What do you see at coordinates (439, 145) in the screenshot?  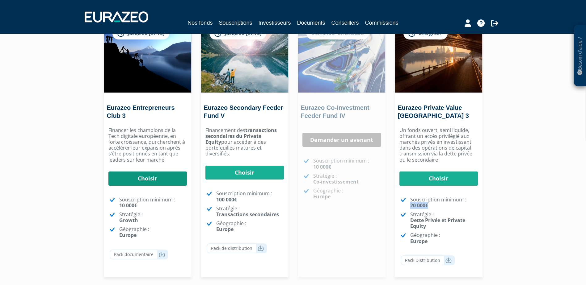 I see `p: Un fonds ouvert, semi liquide, offrant un accès privilégié aux marchés privés en investissant dan...` at bounding box center [439, 145].